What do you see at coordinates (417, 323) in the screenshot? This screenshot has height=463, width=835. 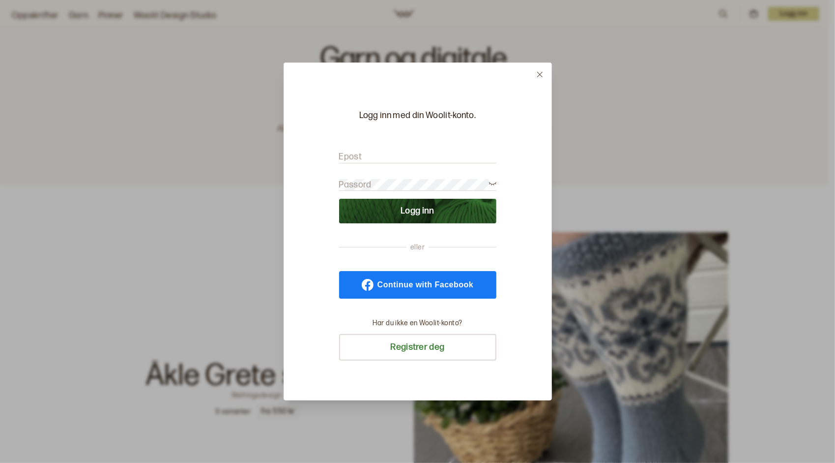 I see `p: Har du ikke en Woolit-konto?` at bounding box center [417, 323].